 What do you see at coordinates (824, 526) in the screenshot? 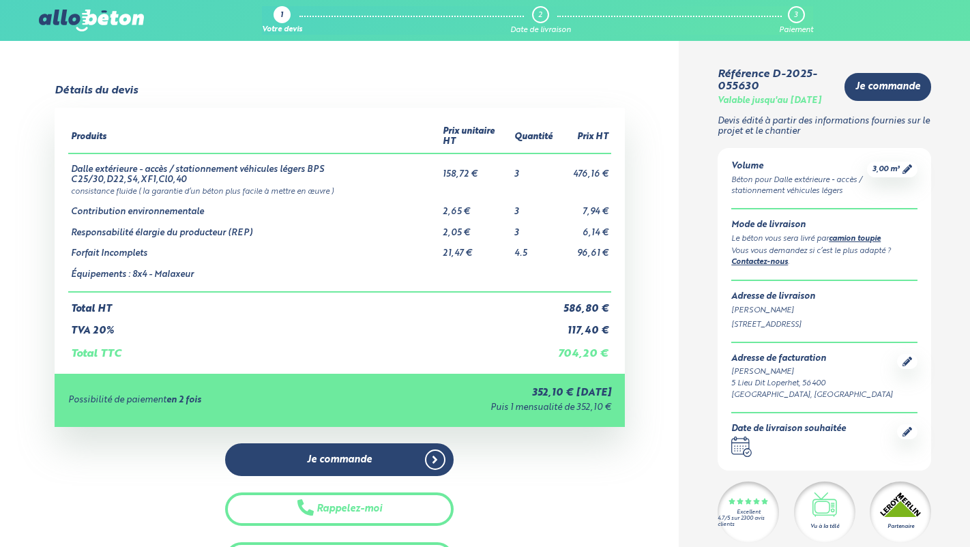
I see `div: Vu à la télé` at bounding box center [824, 526].